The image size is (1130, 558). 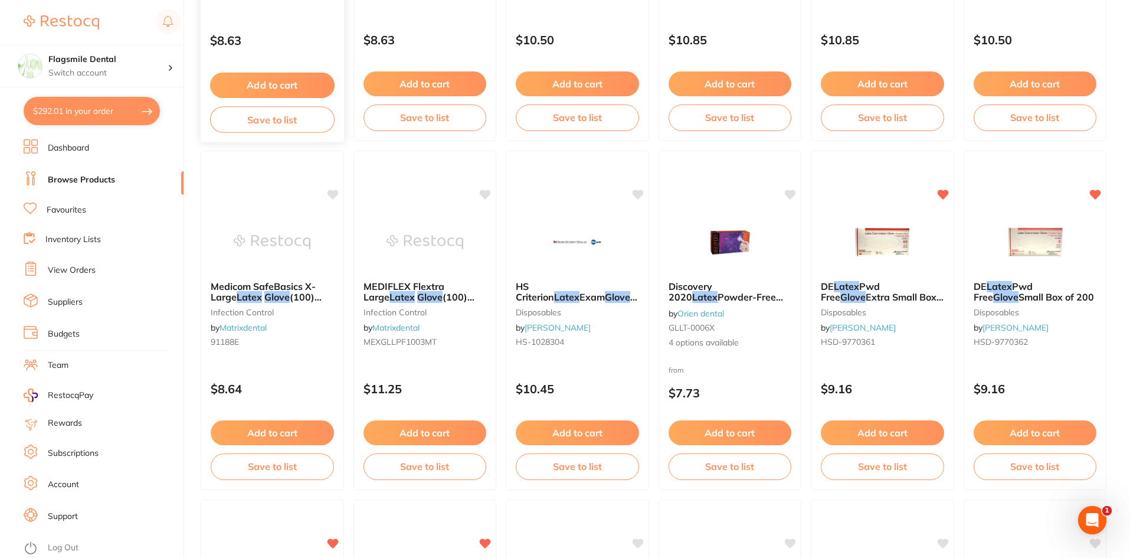 I want to click on img: Flagsmile Dental, so click(x=30, y=66).